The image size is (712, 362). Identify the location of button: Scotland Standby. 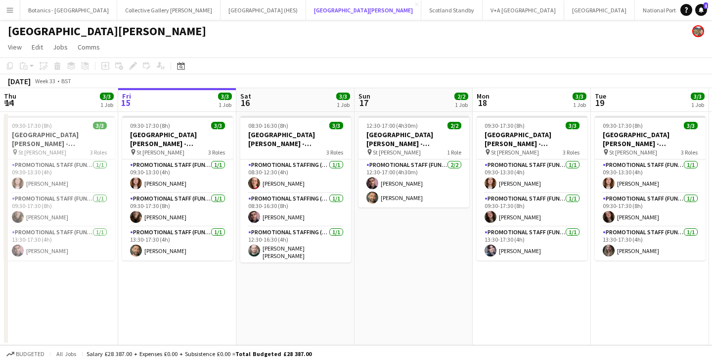
(452, 10).